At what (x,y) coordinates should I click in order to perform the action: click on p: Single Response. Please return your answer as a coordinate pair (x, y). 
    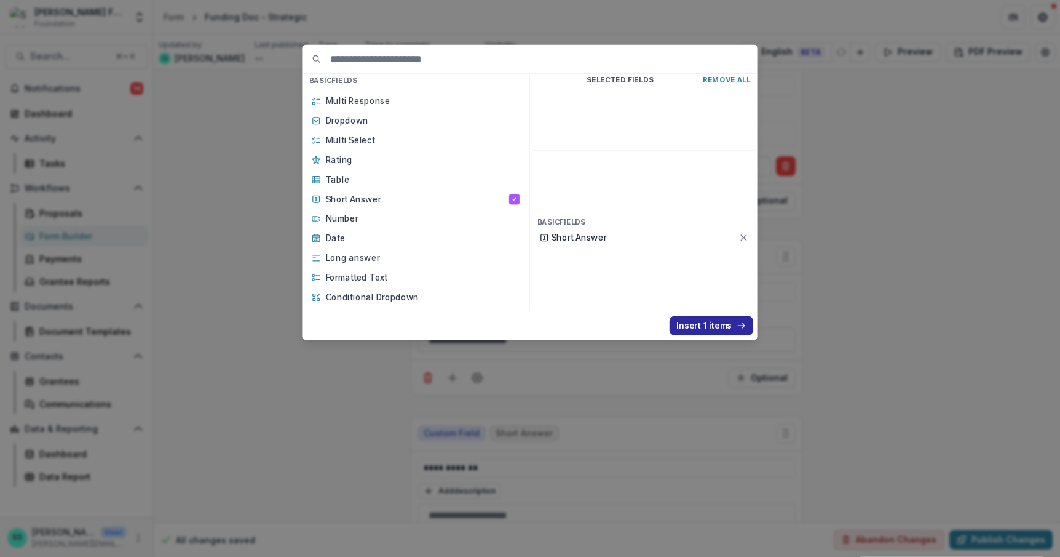
    Looking at the image, I should click on (423, 81).